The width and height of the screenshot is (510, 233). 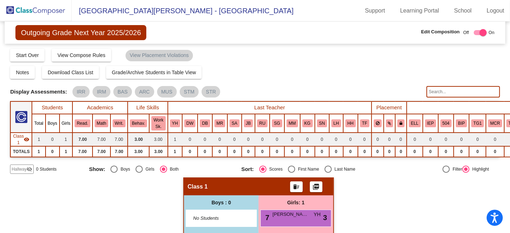 I want to click on div: Both, so click(x=173, y=169).